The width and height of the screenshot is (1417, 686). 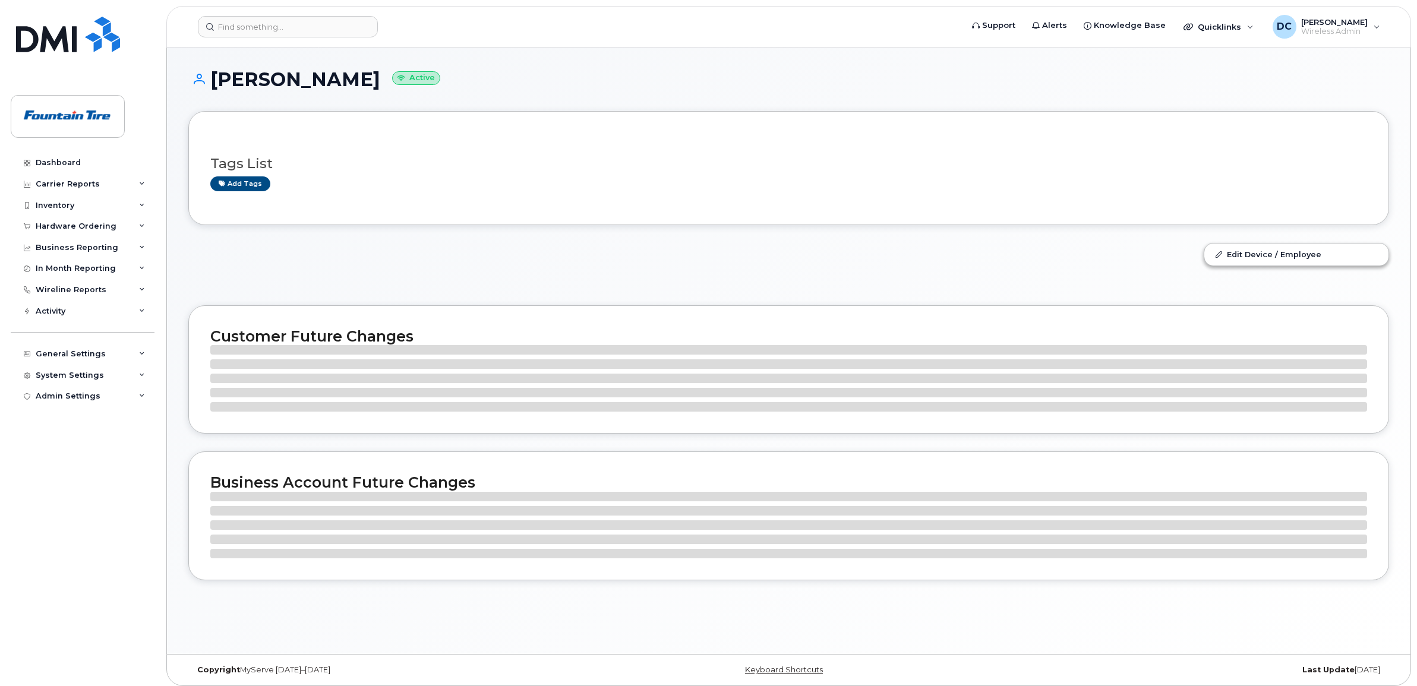 I want to click on h2: Customer Future Changes, so click(x=789, y=336).